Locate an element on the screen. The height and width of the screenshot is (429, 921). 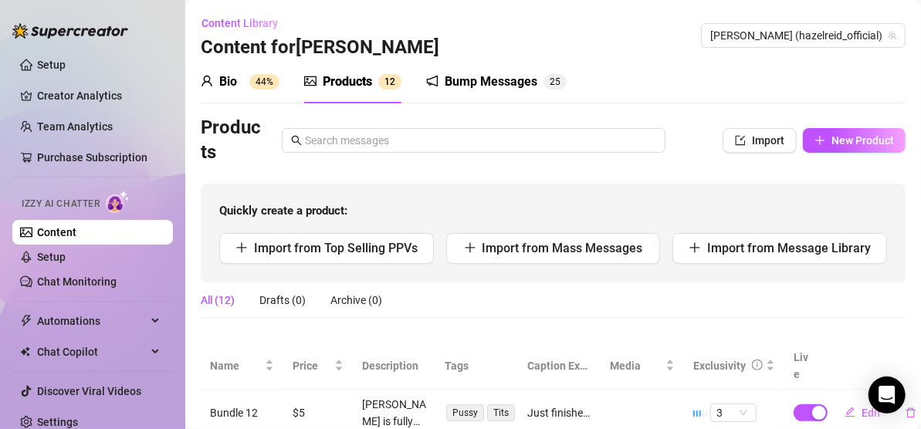
div: Bio is located at coordinates (228, 82).